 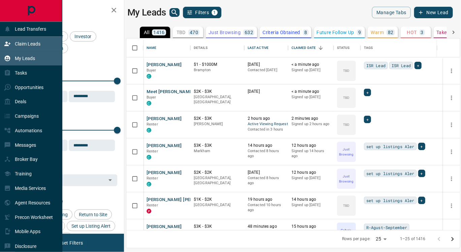 I want to click on p: 2 hours ago, so click(x=266, y=118).